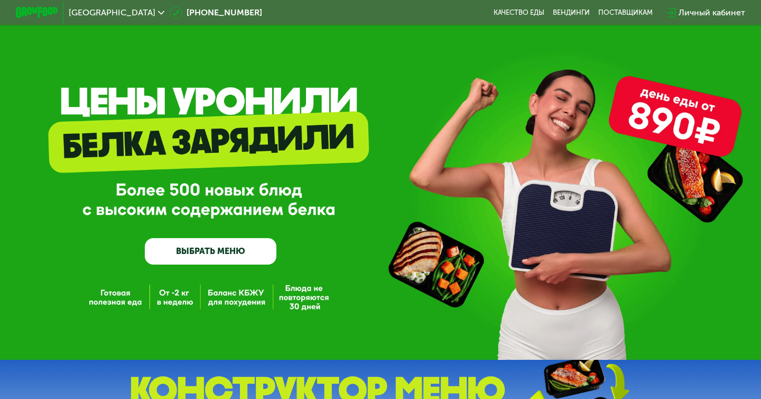  Describe the element at coordinates (519, 13) in the screenshot. I see `a: Качество еды` at that location.